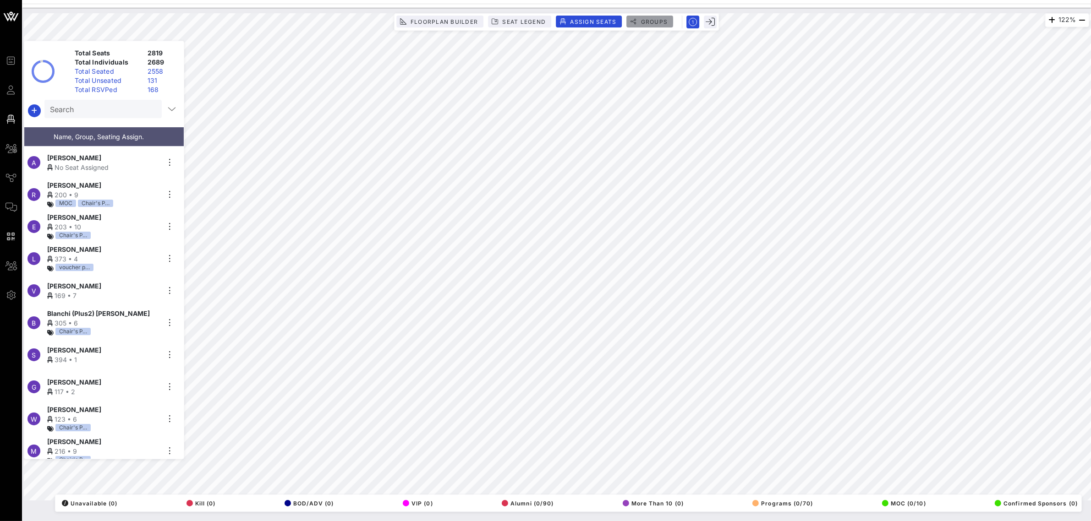 This screenshot has height=521, width=1091. Describe the element at coordinates (34, 387) in the screenshot. I see `span: G` at that location.